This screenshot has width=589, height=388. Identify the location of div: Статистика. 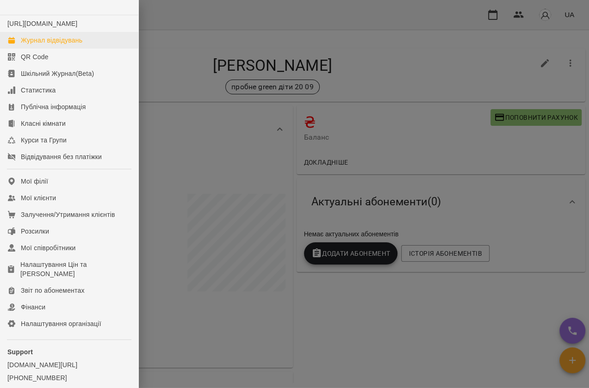
(38, 90).